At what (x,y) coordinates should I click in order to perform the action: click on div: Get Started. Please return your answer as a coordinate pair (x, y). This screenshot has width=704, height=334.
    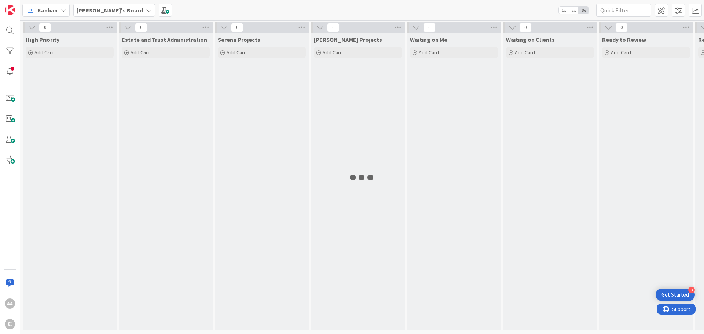
    Looking at the image, I should click on (675, 295).